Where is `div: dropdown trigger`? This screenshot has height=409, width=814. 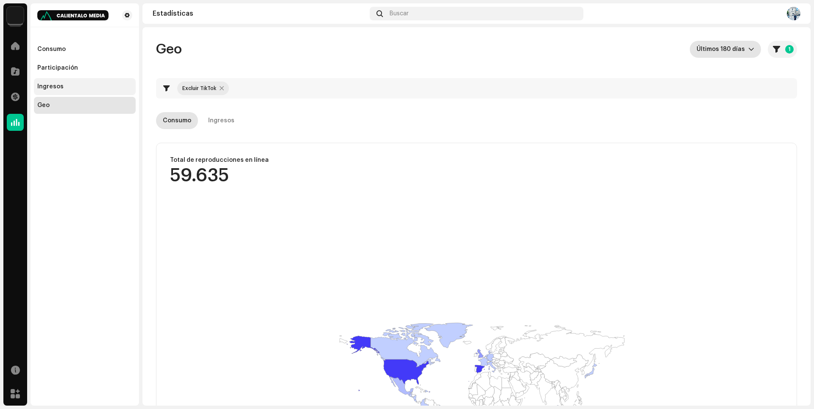 div: dropdown trigger is located at coordinates (752, 49).